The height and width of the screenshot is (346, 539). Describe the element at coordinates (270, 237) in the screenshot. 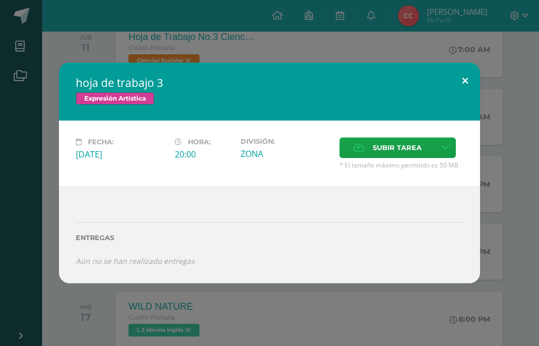

I see `label: Entregas` at that location.